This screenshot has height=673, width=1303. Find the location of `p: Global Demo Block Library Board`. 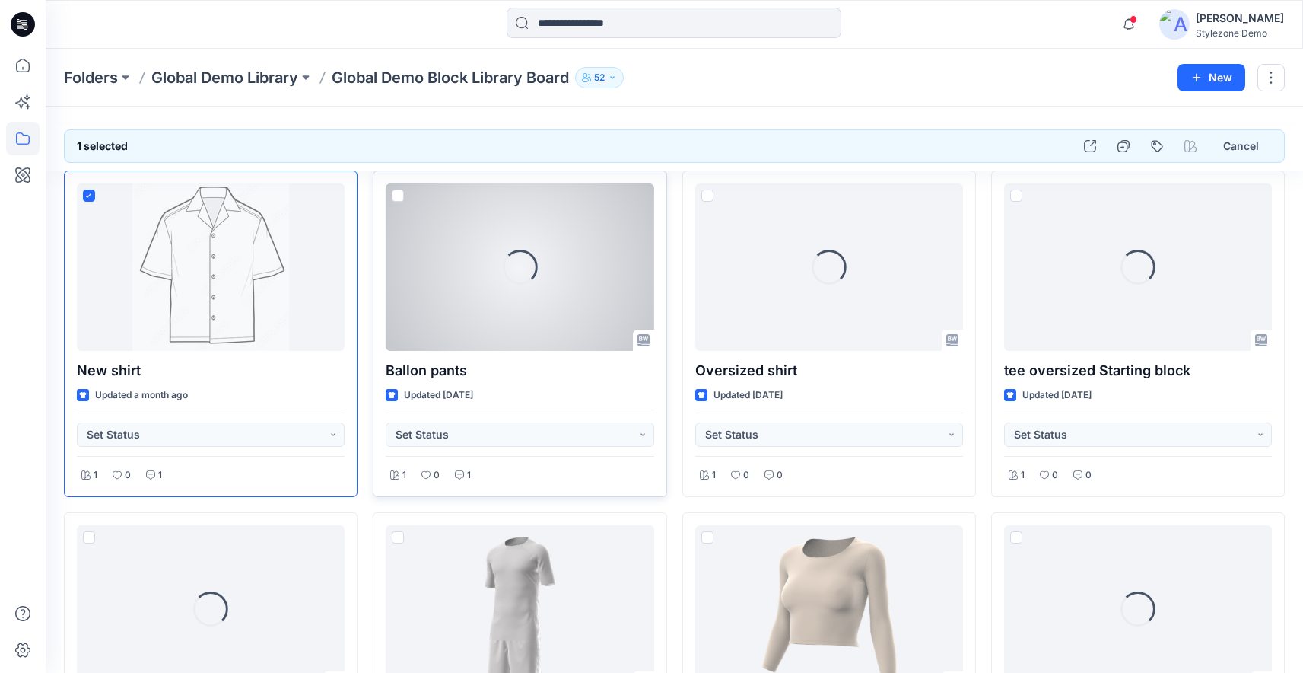

p: Global Demo Block Library Board is located at coordinates (450, 78).